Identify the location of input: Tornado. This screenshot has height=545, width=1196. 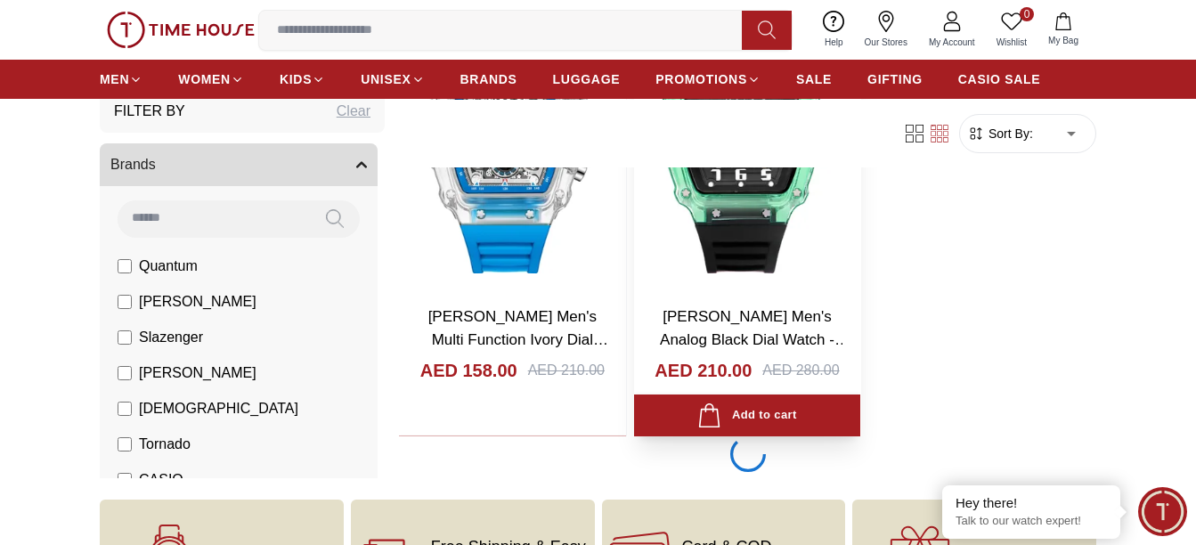
(125, 444).